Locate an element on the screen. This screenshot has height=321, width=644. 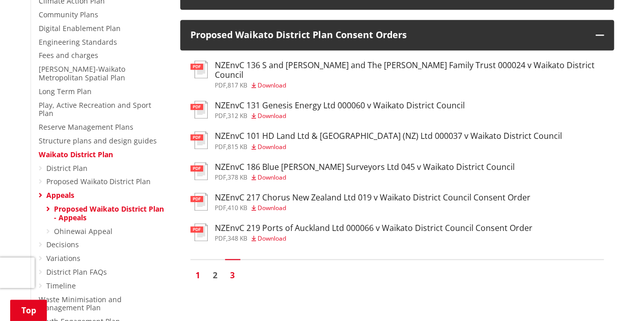
a: Proposed Waikato District Plan - Appeals is located at coordinates (109, 213).